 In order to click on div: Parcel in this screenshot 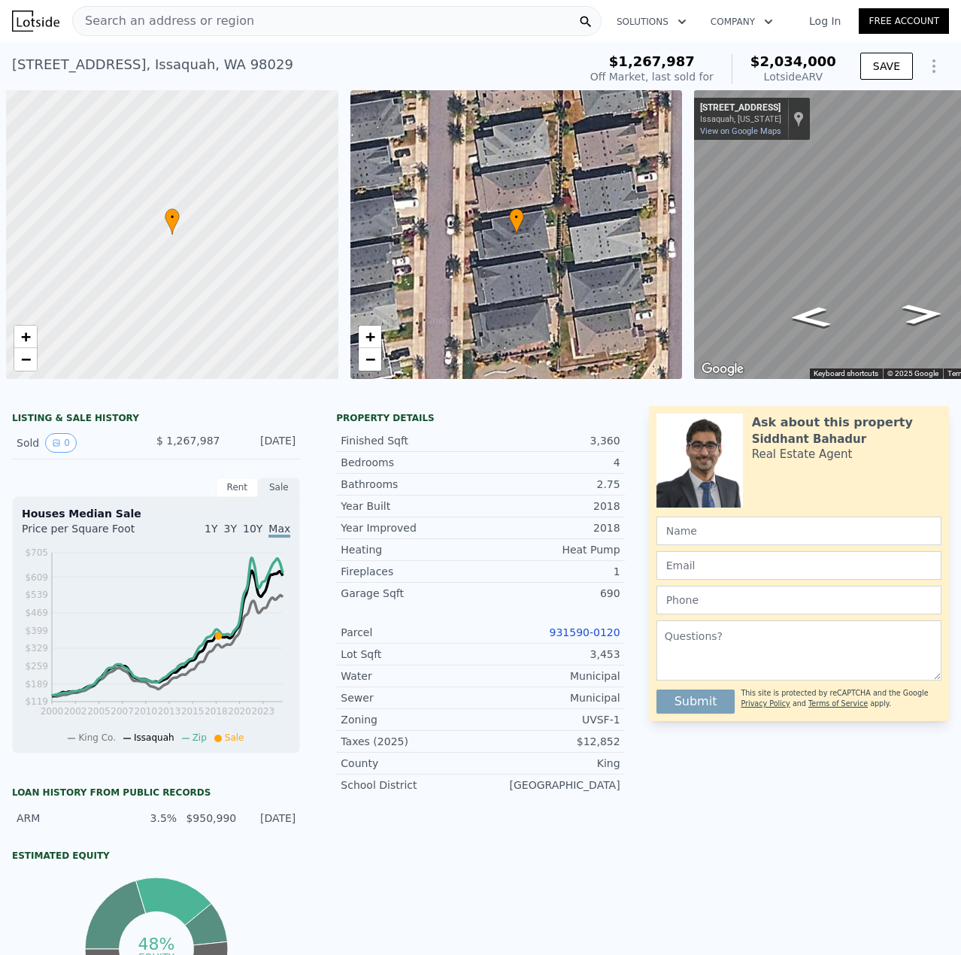, I will do `click(411, 633)`.